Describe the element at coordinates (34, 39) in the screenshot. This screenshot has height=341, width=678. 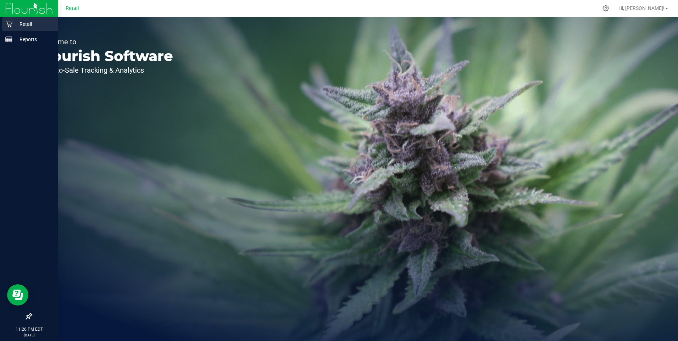
I see `p: Reports` at that location.